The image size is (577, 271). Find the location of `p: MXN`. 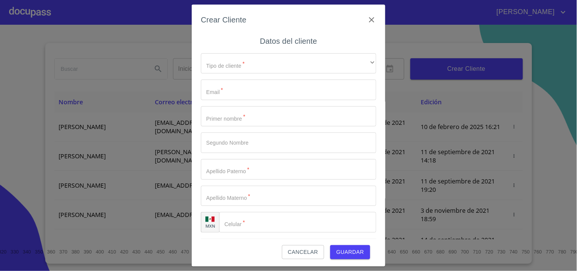

p: MXN is located at coordinates (210, 226).